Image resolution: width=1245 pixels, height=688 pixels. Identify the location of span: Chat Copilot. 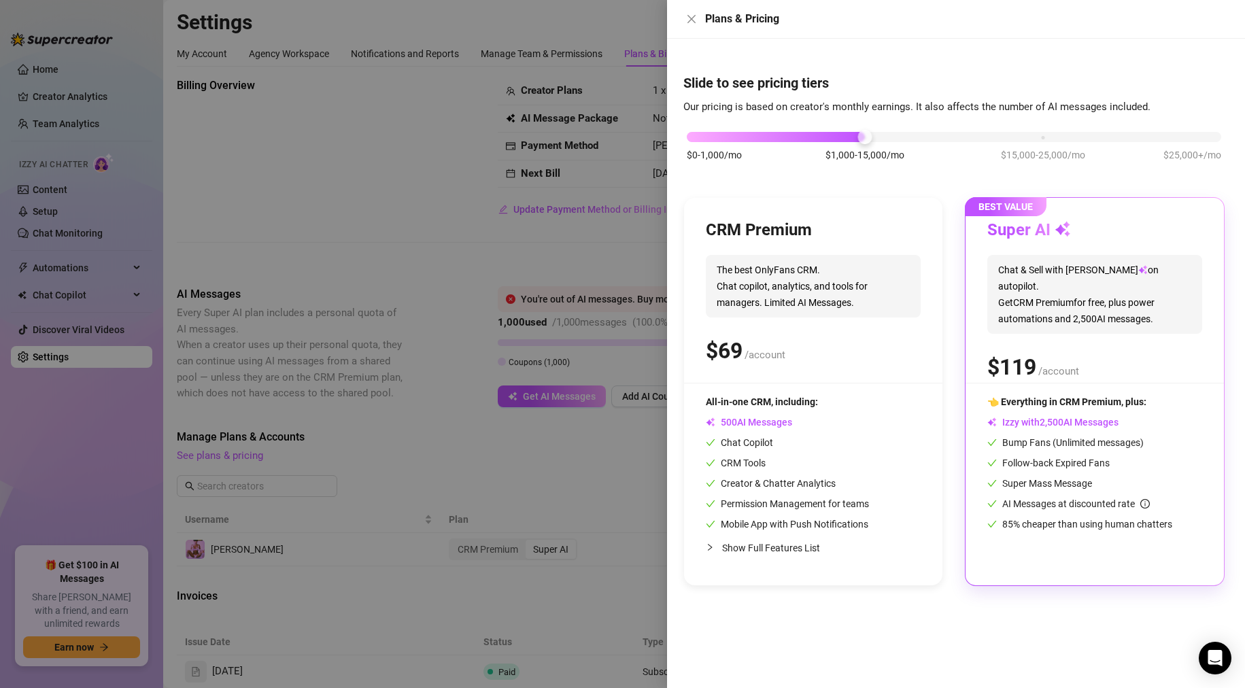
(739, 443).